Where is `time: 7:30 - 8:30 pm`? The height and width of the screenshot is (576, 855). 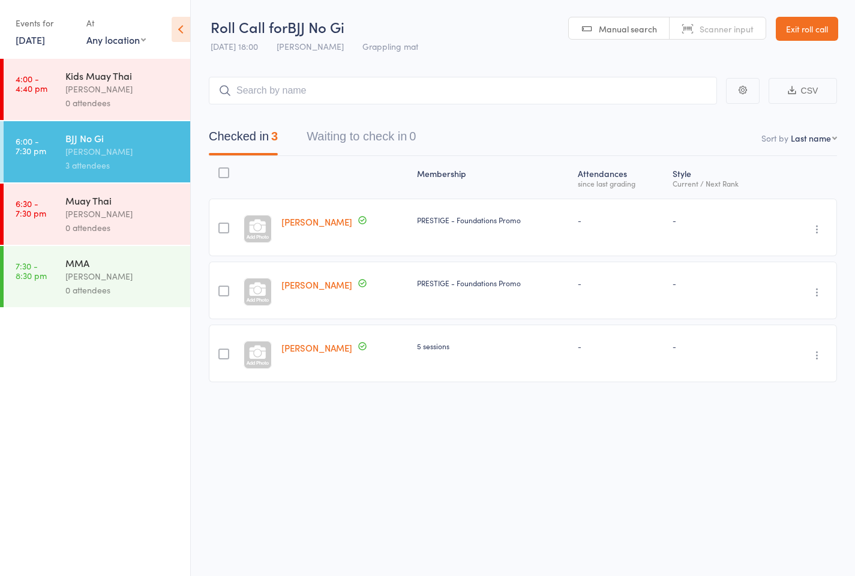 time: 7:30 - 8:30 pm is located at coordinates (31, 271).